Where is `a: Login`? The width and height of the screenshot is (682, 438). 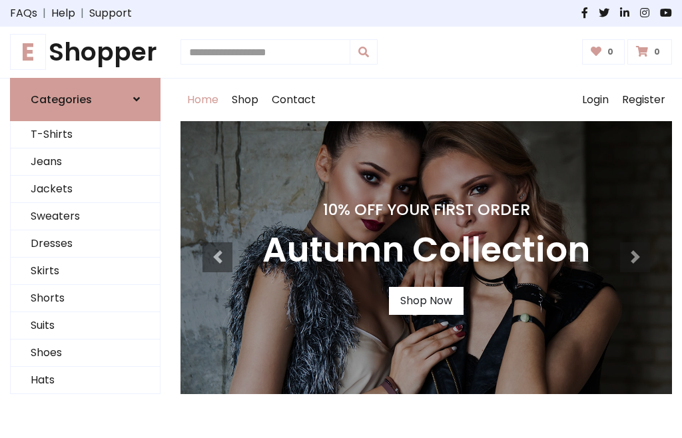
a: Login is located at coordinates (596, 100).